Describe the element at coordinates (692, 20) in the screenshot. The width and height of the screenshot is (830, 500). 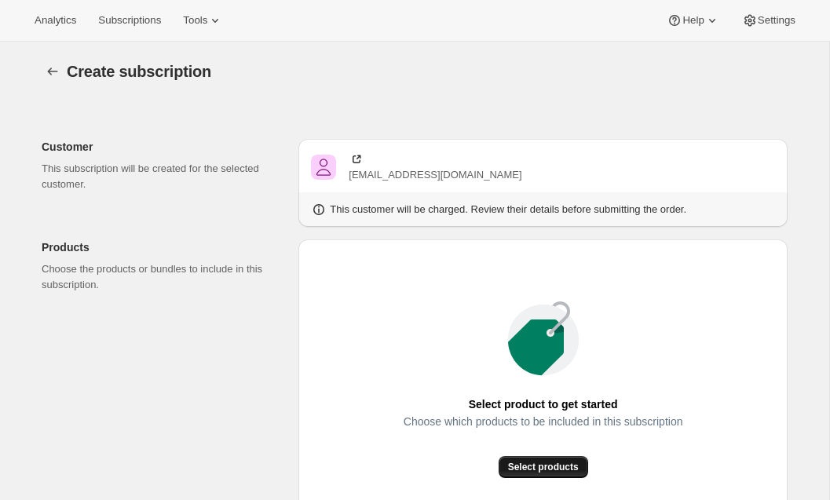
I see `button: Help` at that location.